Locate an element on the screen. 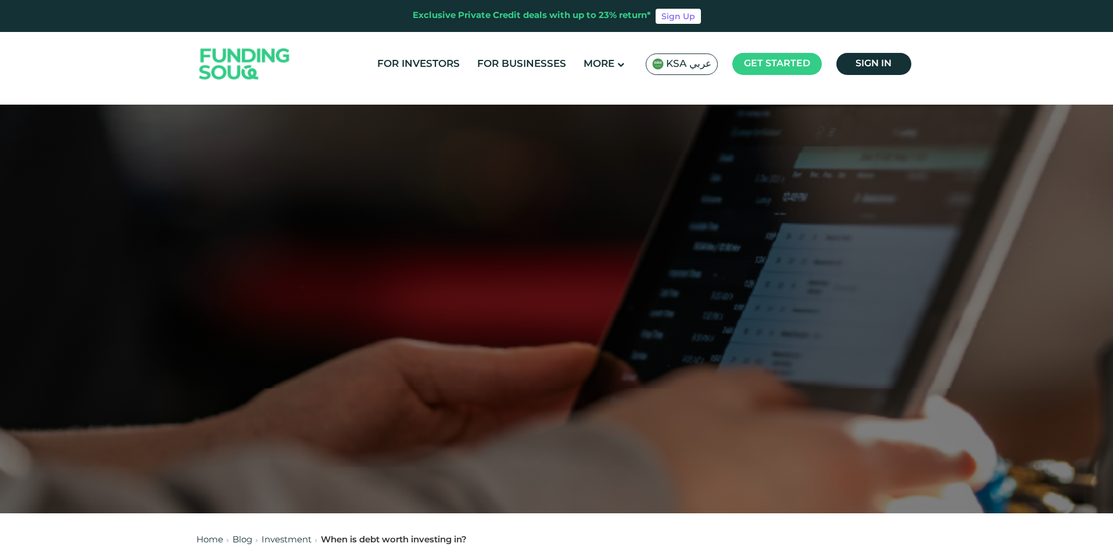 The width and height of the screenshot is (1113, 554). img: SA Flag is located at coordinates (658, 64).